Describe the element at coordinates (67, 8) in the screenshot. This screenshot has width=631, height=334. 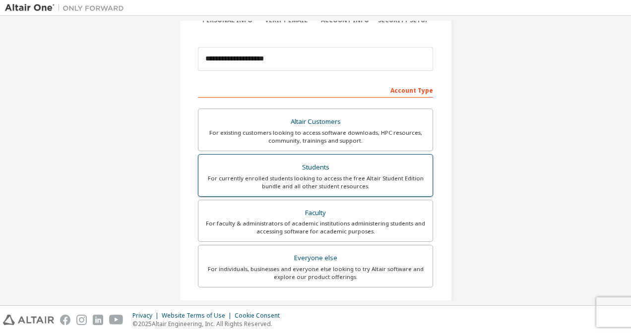
I see `img: Altair One` at that location.